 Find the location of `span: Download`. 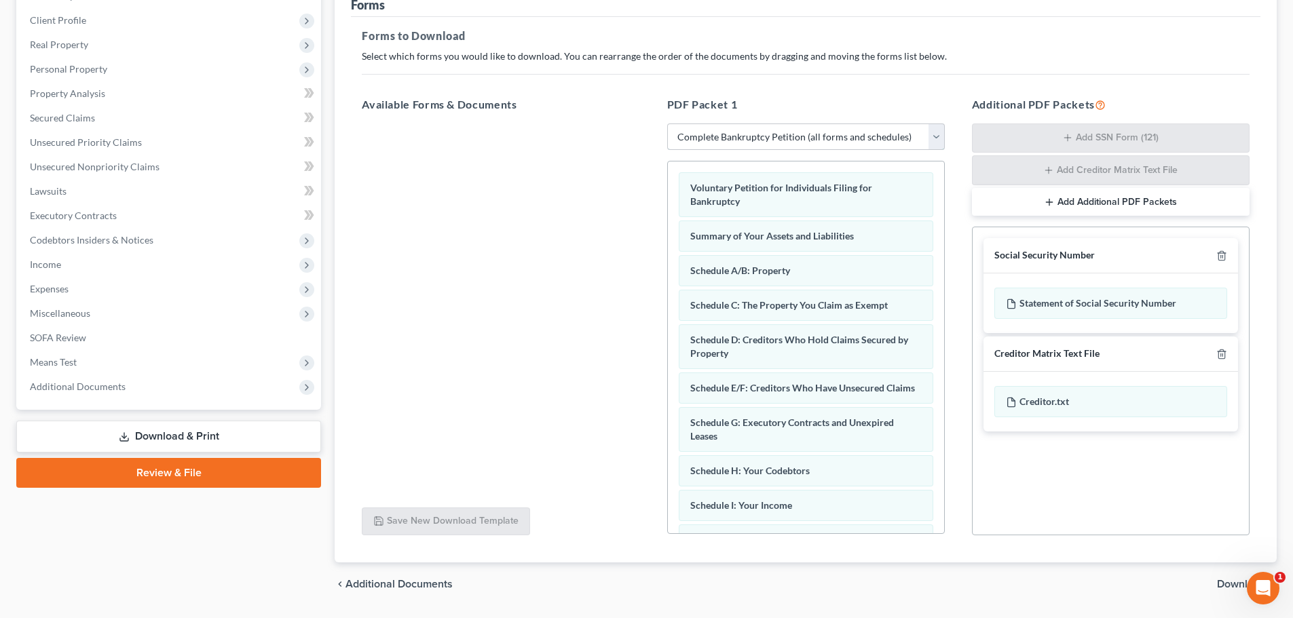

span: Download is located at coordinates (1241, 584).